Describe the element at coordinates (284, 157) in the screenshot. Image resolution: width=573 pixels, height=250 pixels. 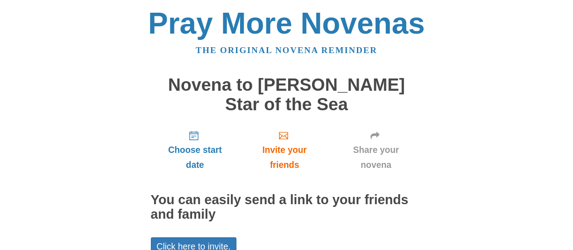
I see `span: Invite your friends` at that location.